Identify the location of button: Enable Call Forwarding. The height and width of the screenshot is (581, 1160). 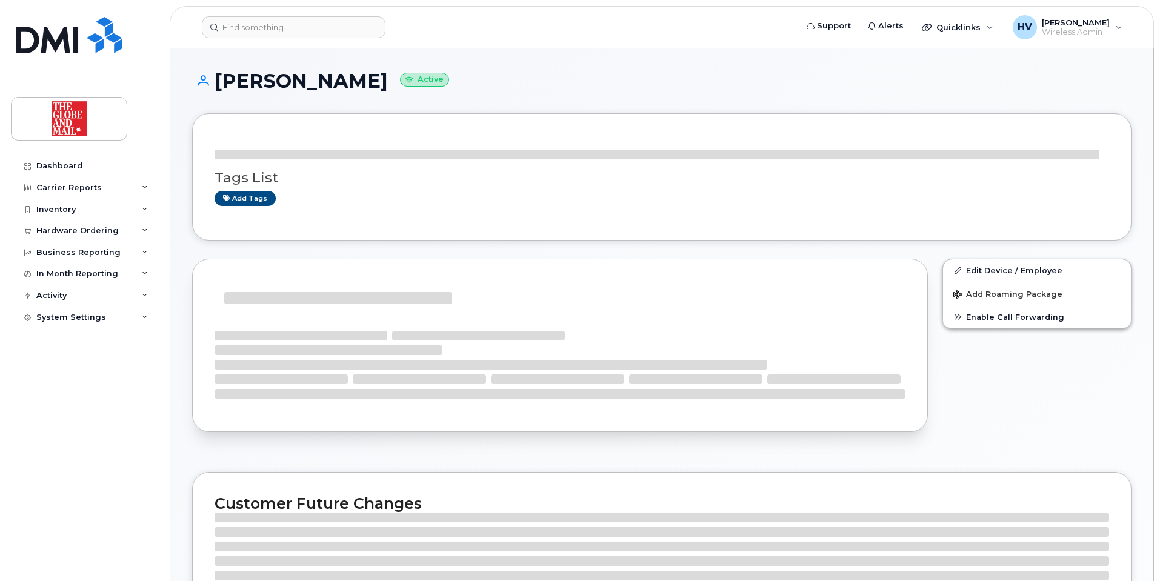
(1037, 317).